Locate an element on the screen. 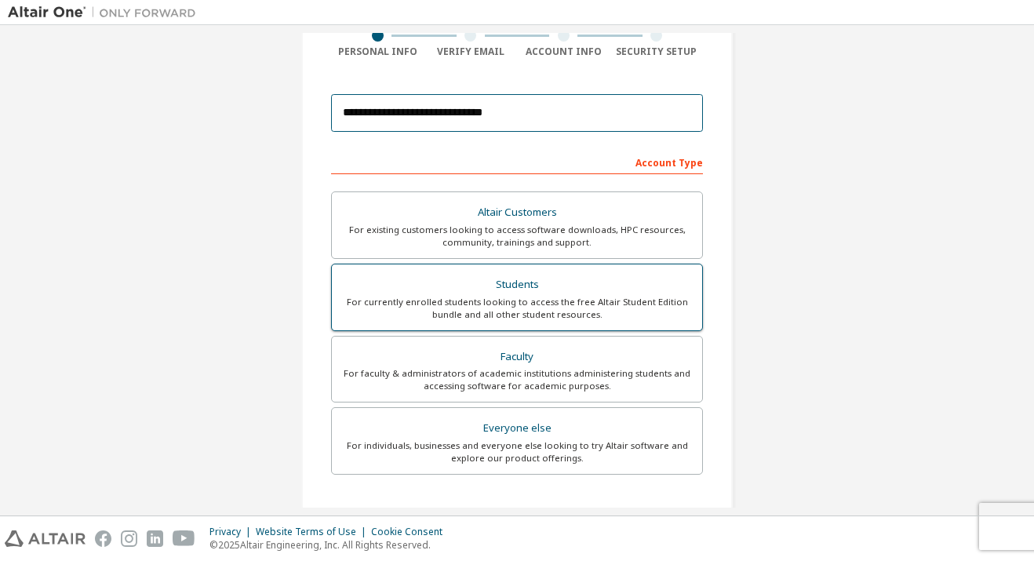 This screenshot has width=1034, height=561. div: Privacy is located at coordinates (232, 532).